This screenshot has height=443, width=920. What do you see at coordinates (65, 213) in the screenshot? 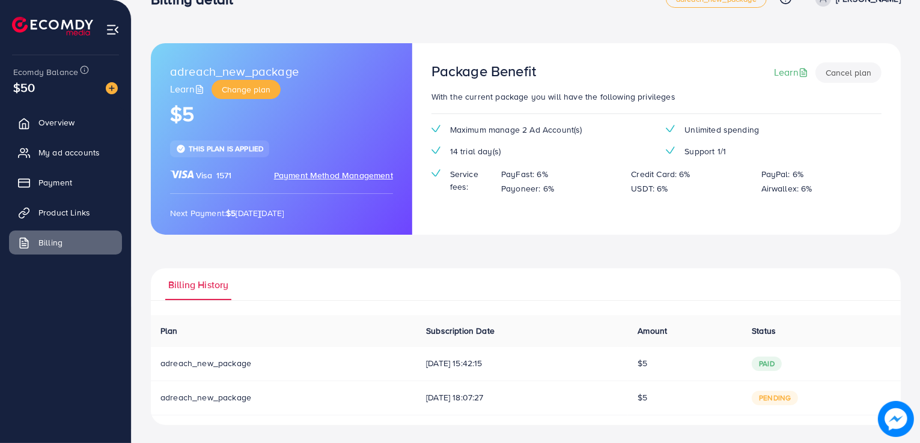
I see `a: Product Links` at bounding box center [65, 213].